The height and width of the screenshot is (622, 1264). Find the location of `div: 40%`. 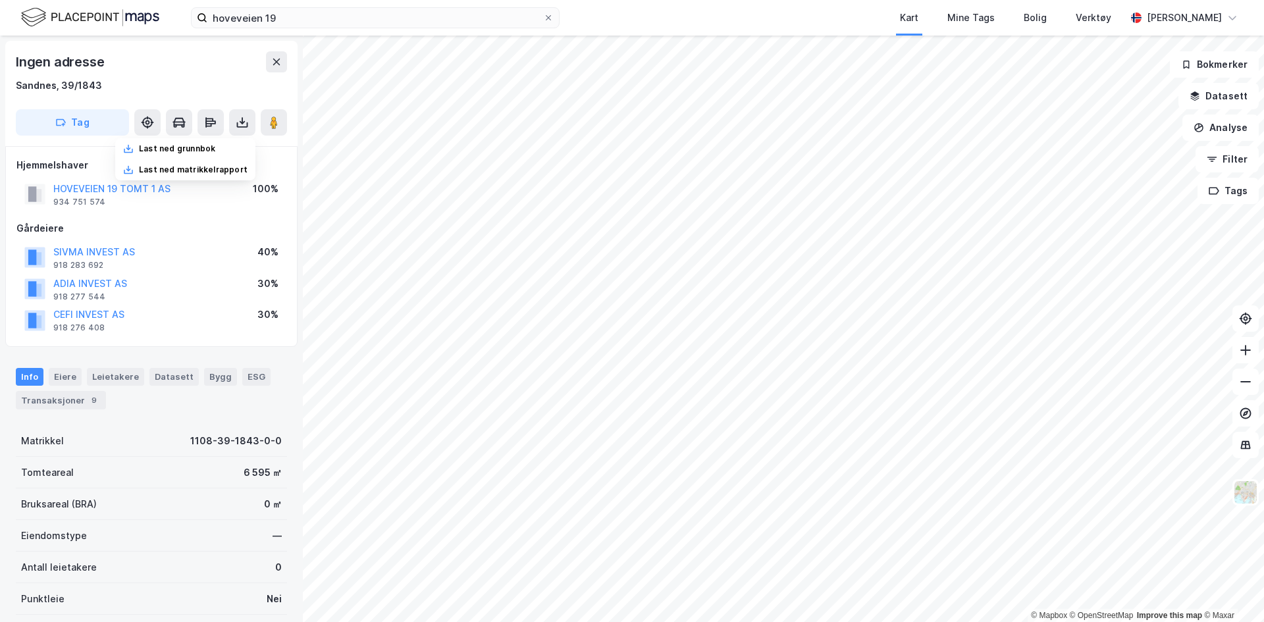

div: 40% is located at coordinates (268, 252).